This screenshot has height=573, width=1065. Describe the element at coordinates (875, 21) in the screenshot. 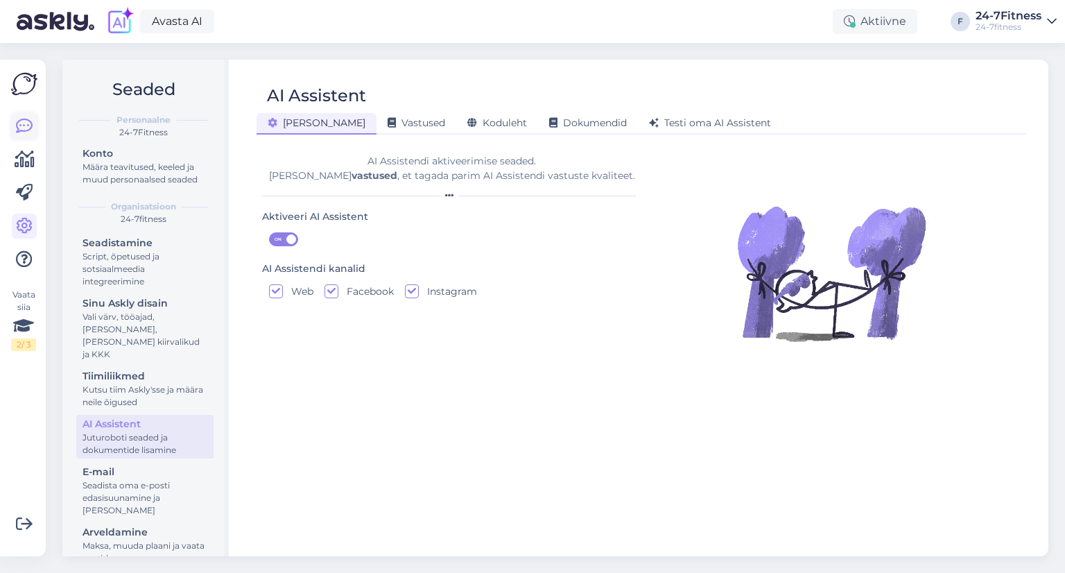

I see `div: Aktiivne` at that location.